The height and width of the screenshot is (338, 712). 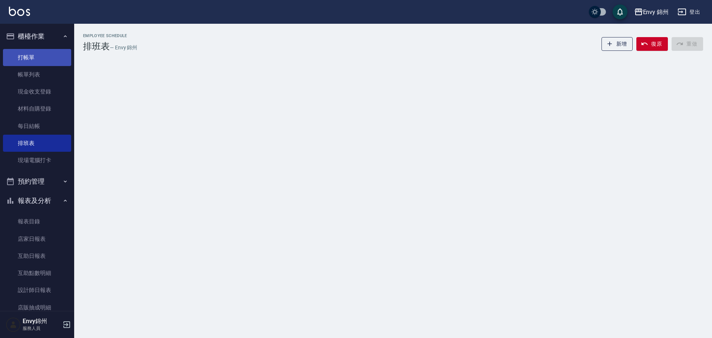 I want to click on img: Person, so click(x=13, y=324).